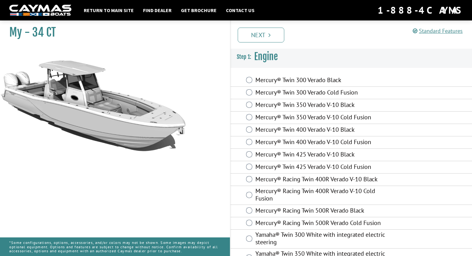  What do you see at coordinates (261, 35) in the screenshot?
I see `a: Next` at bounding box center [261, 35].